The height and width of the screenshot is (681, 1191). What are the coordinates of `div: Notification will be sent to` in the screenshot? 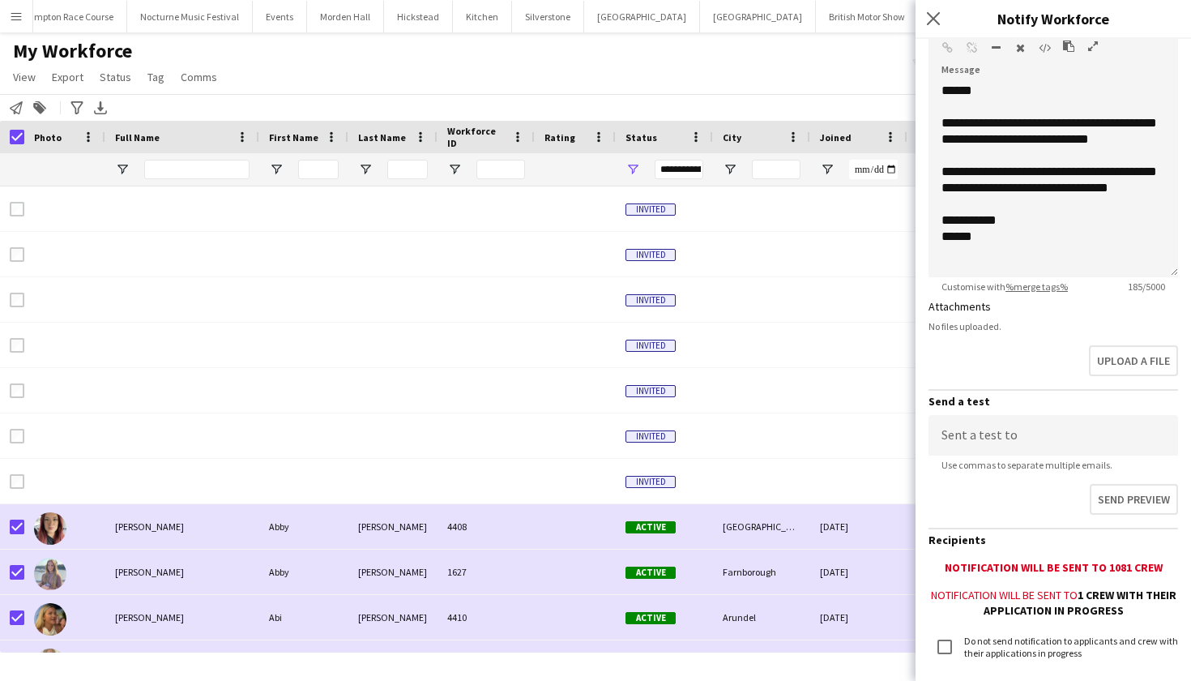 It's located at (1053, 602).